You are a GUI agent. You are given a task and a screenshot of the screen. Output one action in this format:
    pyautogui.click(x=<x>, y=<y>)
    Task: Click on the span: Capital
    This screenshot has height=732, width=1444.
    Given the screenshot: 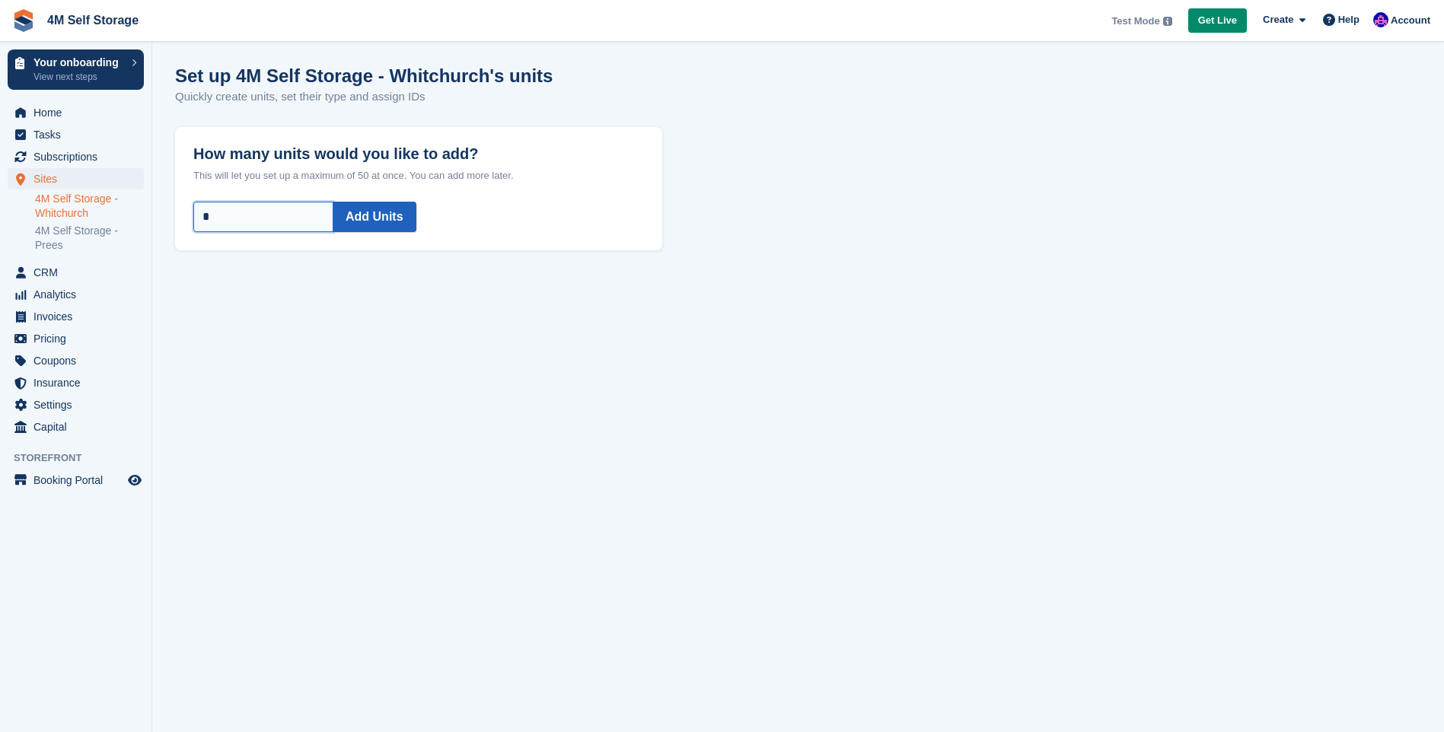 What is the action you would take?
    pyautogui.click(x=79, y=427)
    